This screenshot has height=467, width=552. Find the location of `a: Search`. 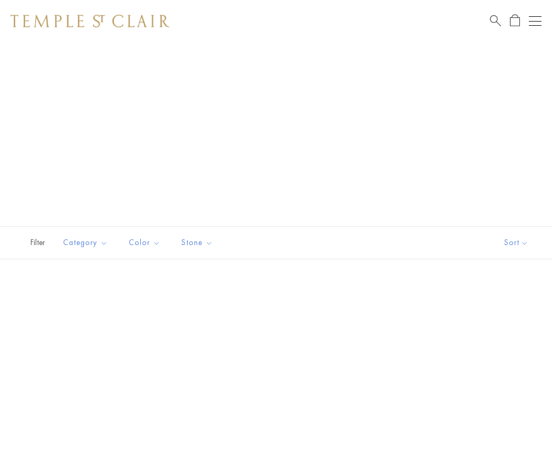

a: Search is located at coordinates (496, 21).